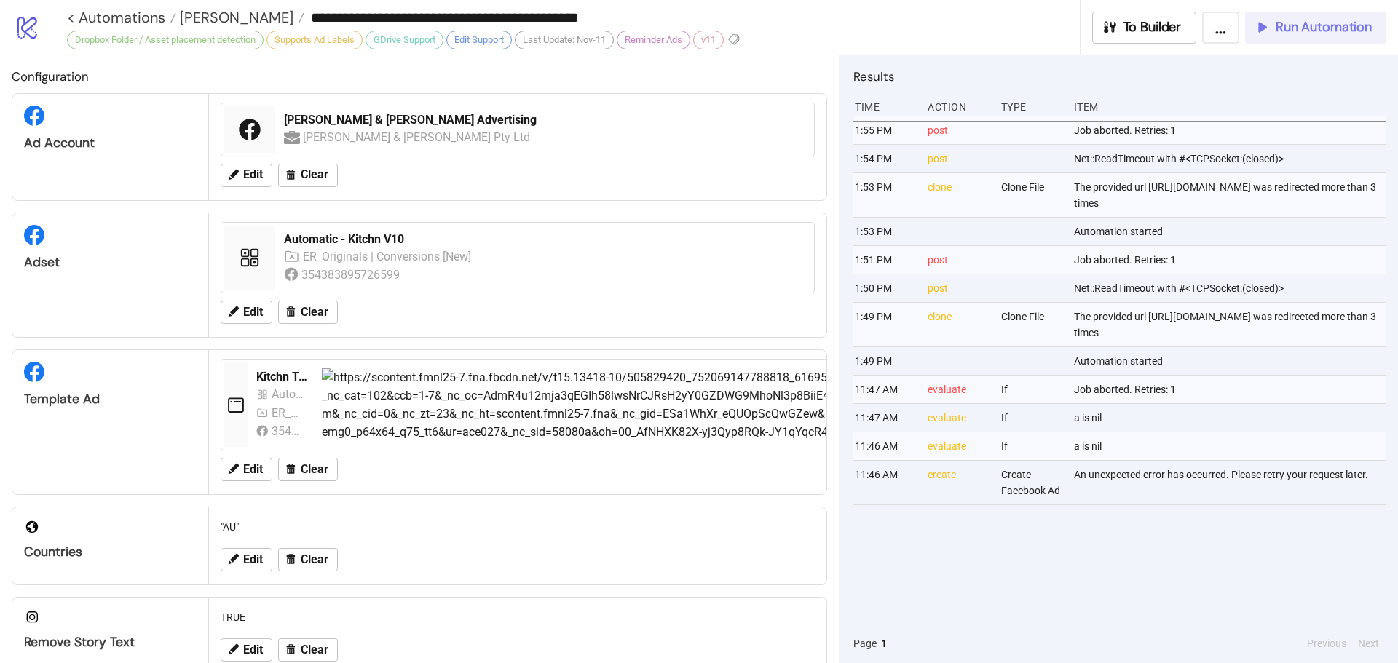  I want to click on a: < Automations, so click(122, 17).